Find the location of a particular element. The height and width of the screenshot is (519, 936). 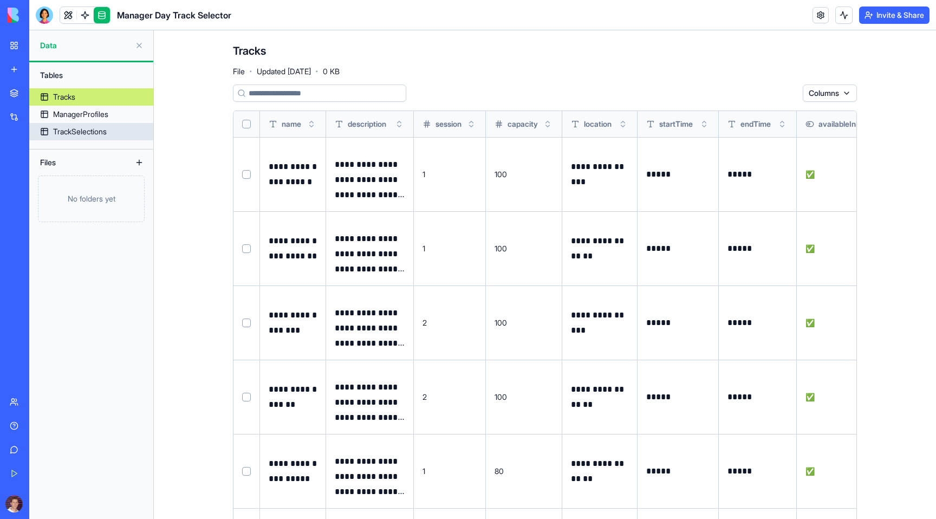

span: Set me as admin or event organizer is located at coordinates (115, 48).